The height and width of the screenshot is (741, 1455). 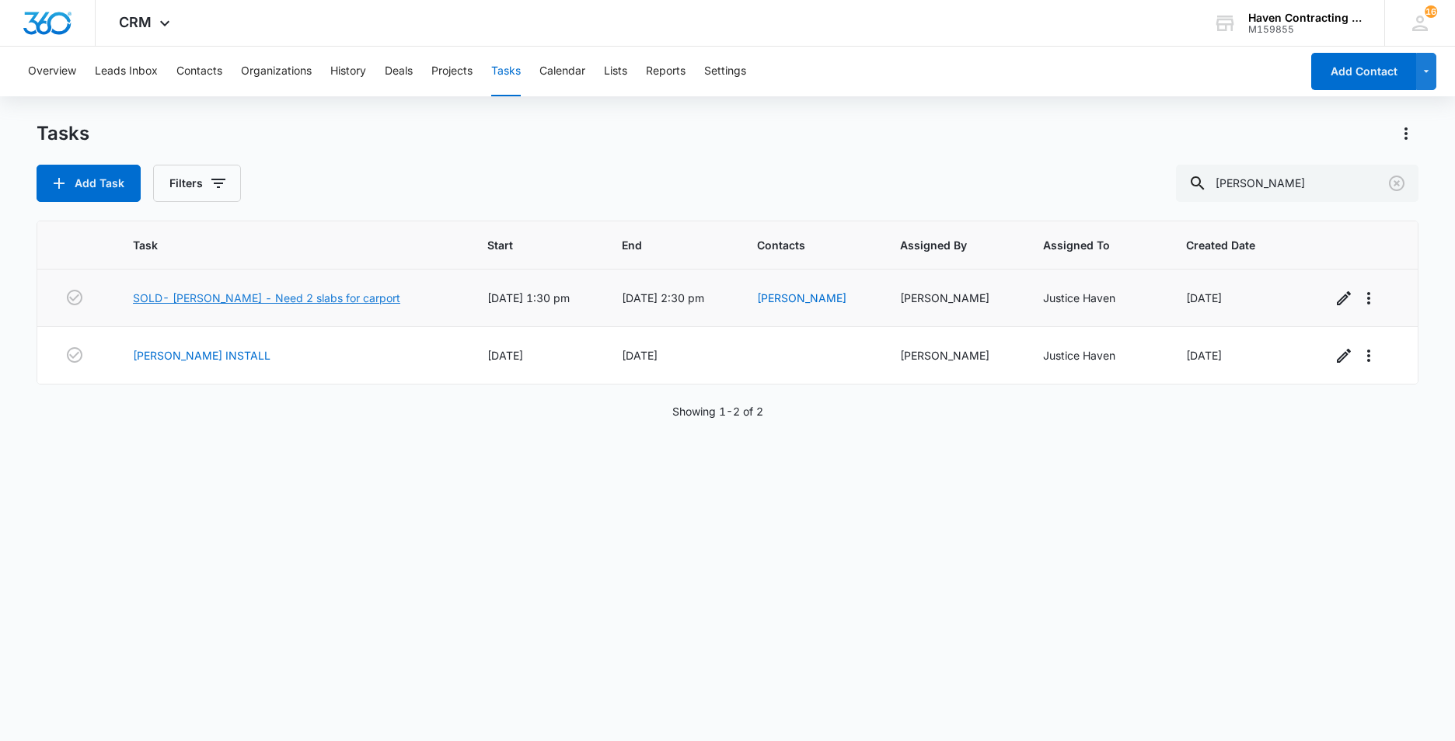 What do you see at coordinates (1396, 183) in the screenshot?
I see `button: Clear` at bounding box center [1396, 183].